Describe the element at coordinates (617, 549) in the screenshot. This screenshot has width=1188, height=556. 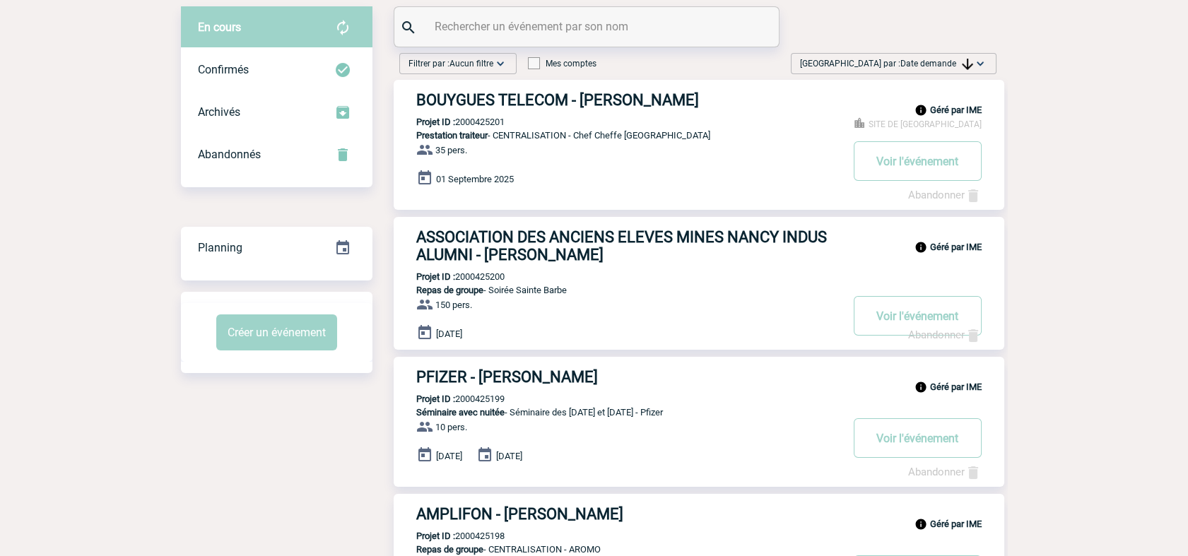
I see `p: - CENTRALISATION - AROMO` at that location.